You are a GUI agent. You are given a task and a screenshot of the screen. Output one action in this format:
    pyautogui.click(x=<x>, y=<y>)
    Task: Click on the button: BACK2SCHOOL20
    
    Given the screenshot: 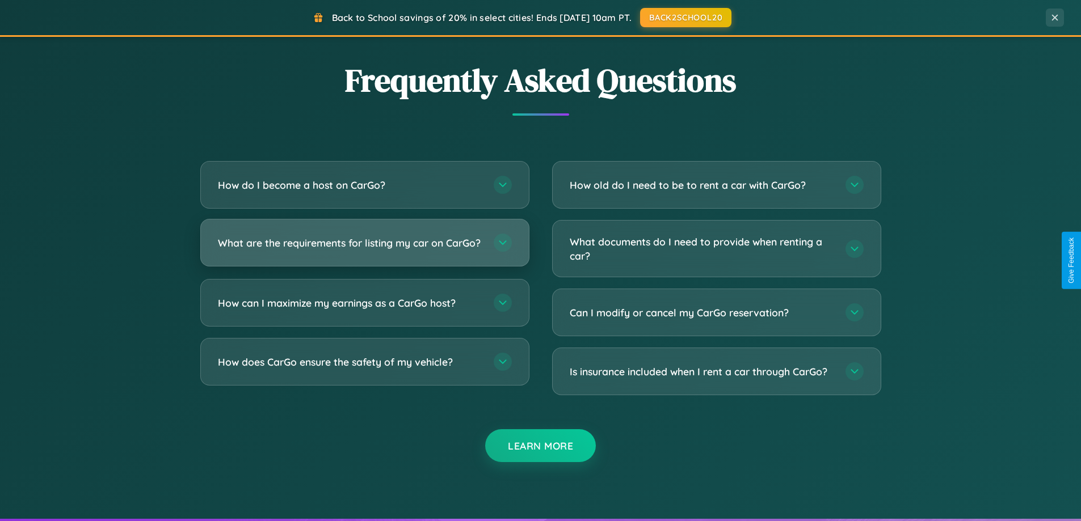 What is the action you would take?
    pyautogui.click(x=685, y=18)
    